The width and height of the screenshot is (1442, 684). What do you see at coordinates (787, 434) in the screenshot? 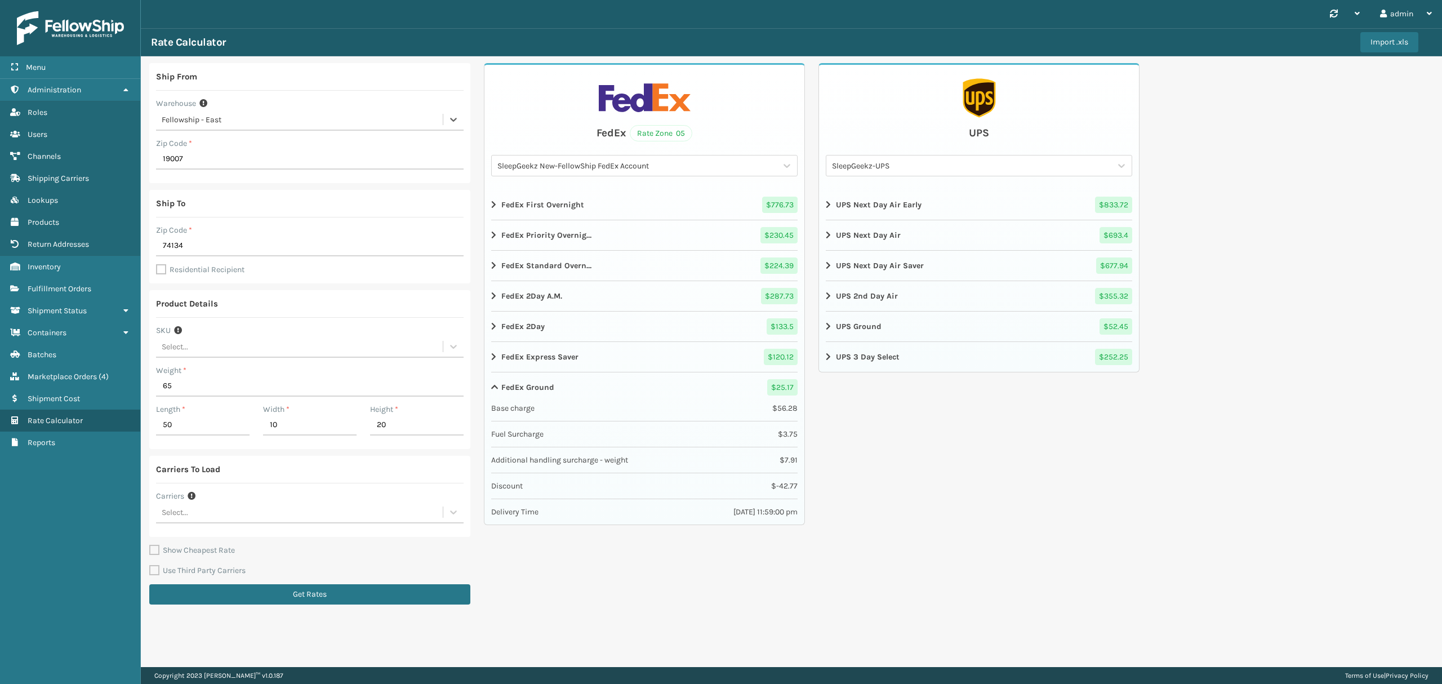
I see `span: $ 3.75` at bounding box center [787, 434].